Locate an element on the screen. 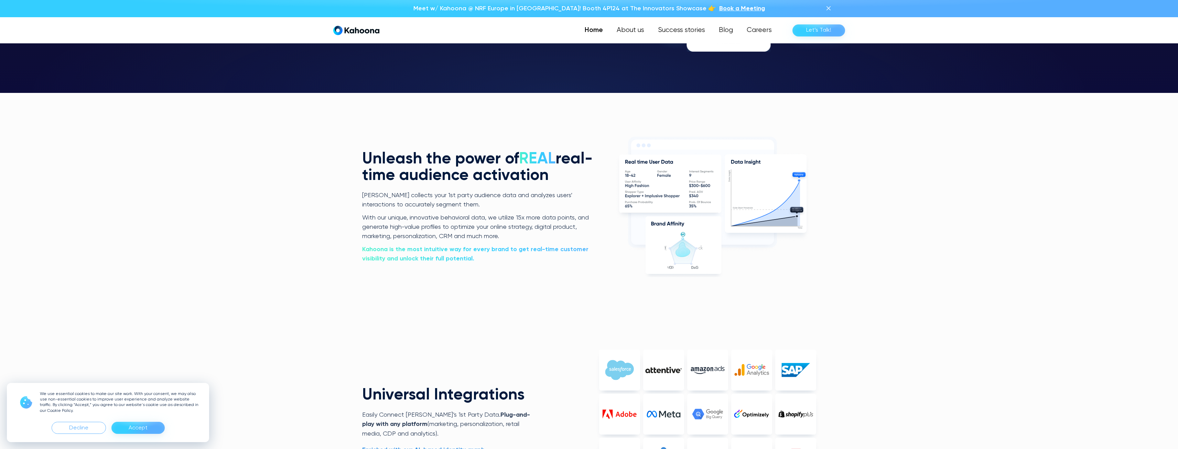 This screenshot has height=449, width=1178. g: Purchase Probability is located at coordinates (638, 202).